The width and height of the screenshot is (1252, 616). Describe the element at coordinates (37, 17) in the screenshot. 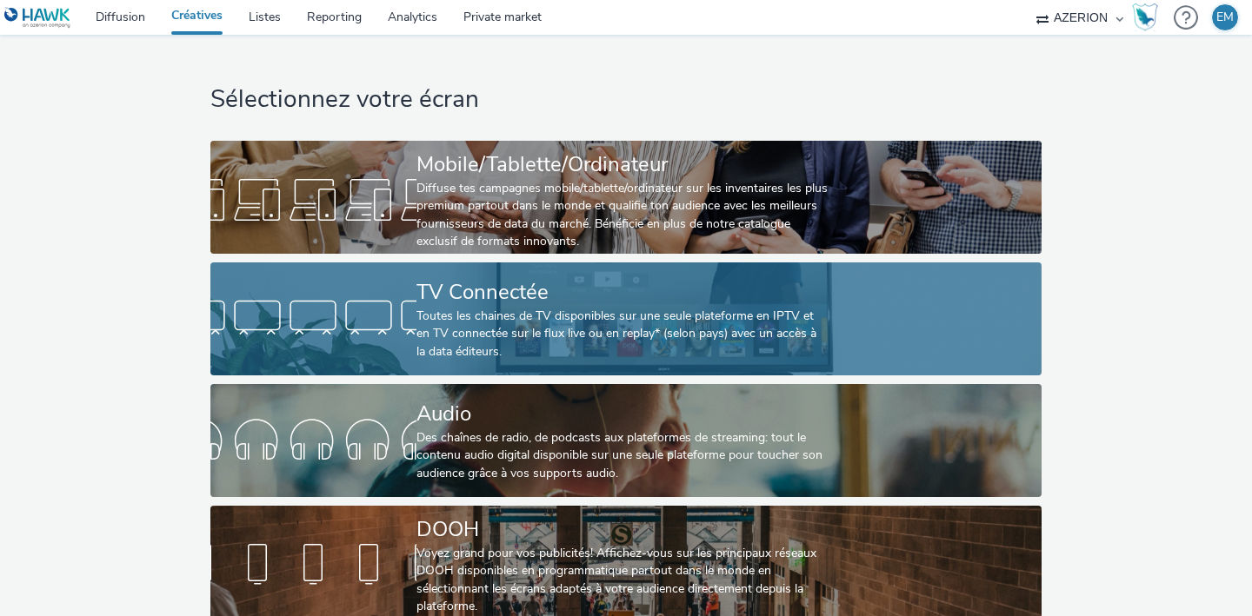

I see `img: undefined Logo` at that location.